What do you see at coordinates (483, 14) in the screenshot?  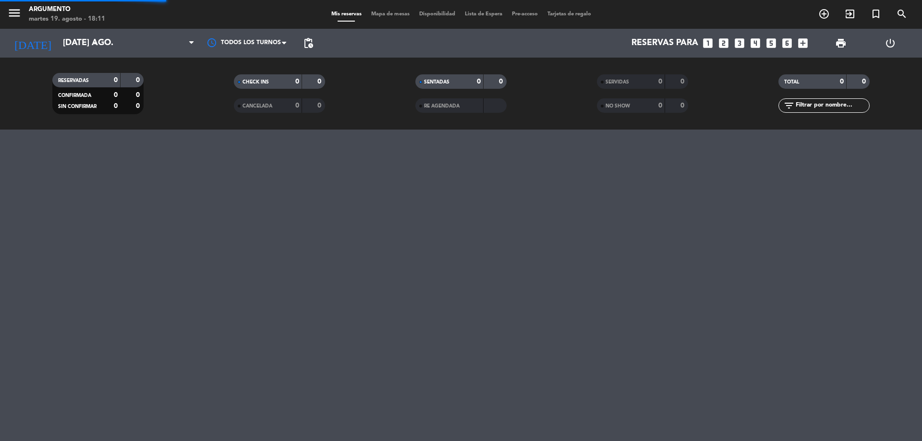 I see `span: Lista de Espera` at bounding box center [483, 14].